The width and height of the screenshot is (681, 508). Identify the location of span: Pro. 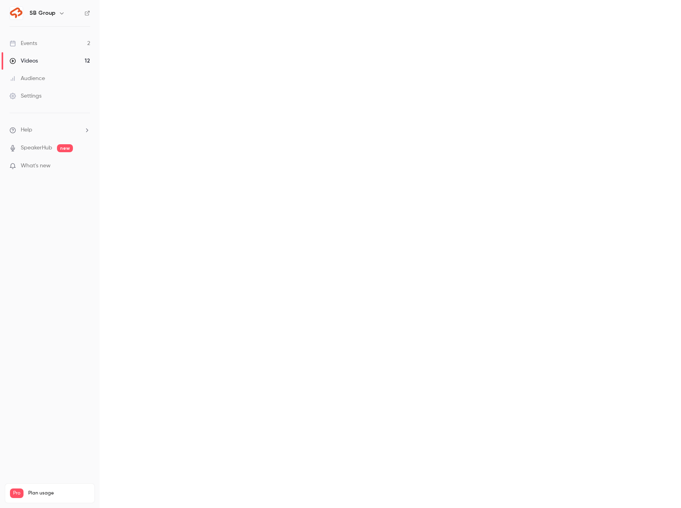
(17, 494).